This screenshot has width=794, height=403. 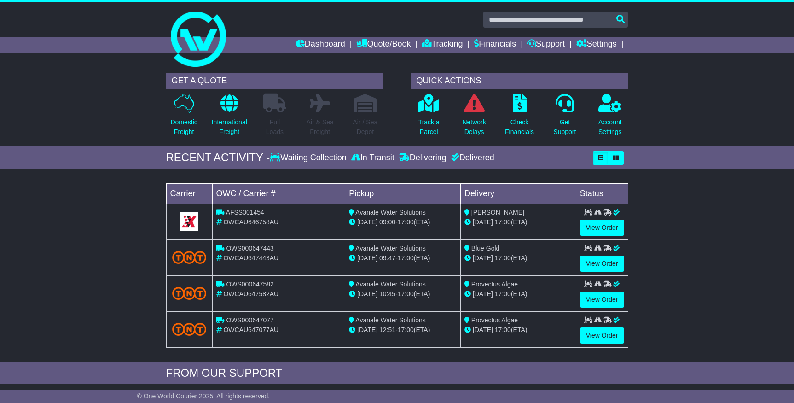 I want to click on div: RECENT ACTIVITY -, so click(x=218, y=158).